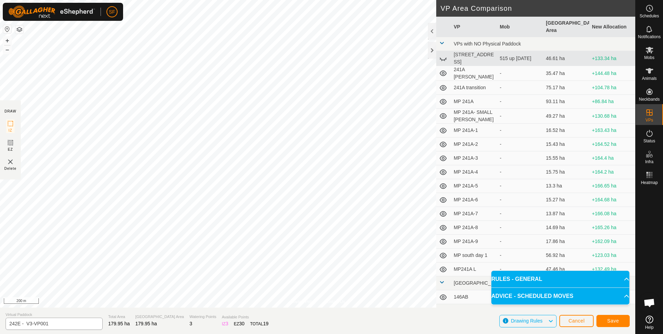 The height and width of the screenshot is (334, 663). I want to click on td: +130.68 ha, so click(612, 116).